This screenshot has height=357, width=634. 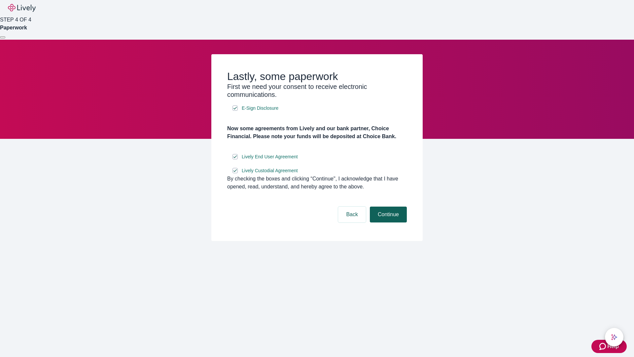 What do you see at coordinates (352, 214) in the screenshot?
I see `button: Back` at bounding box center [352, 214].